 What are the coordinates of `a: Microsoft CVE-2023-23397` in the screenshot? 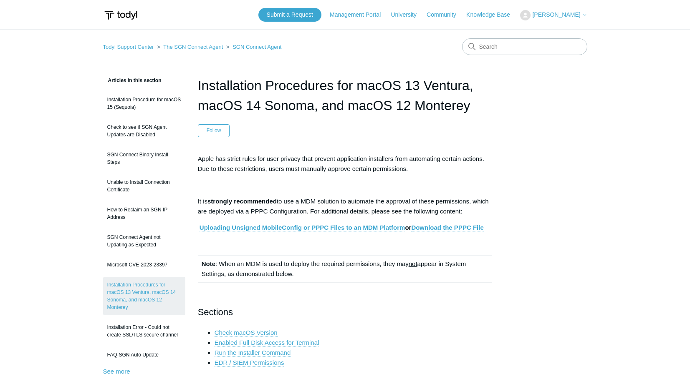 It's located at (144, 265).